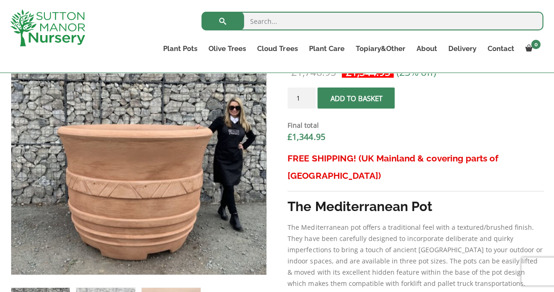 The image size is (554, 292). Describe the element at coordinates (372, 21) in the screenshot. I see `input: Search...` at that location.